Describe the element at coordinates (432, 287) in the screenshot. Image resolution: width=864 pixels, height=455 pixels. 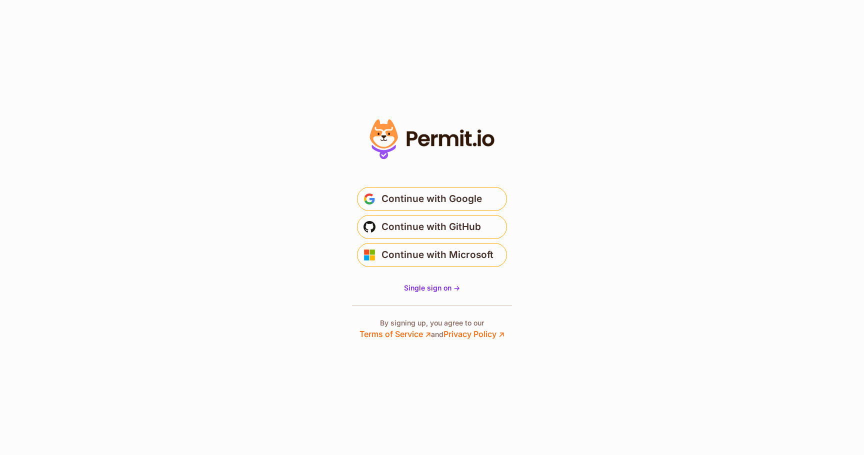
I see `span: Single sign on ->` at that location.